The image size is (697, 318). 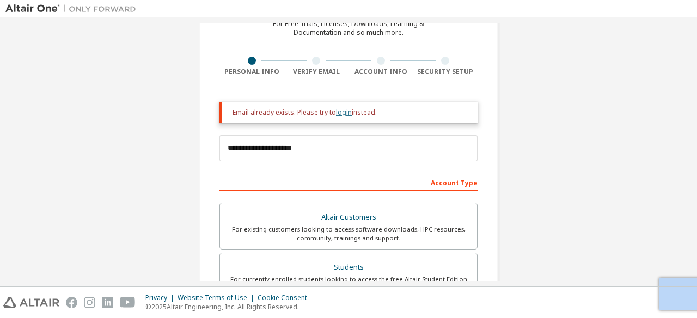 I want to click on div: Cookie Consent, so click(x=285, y=298).